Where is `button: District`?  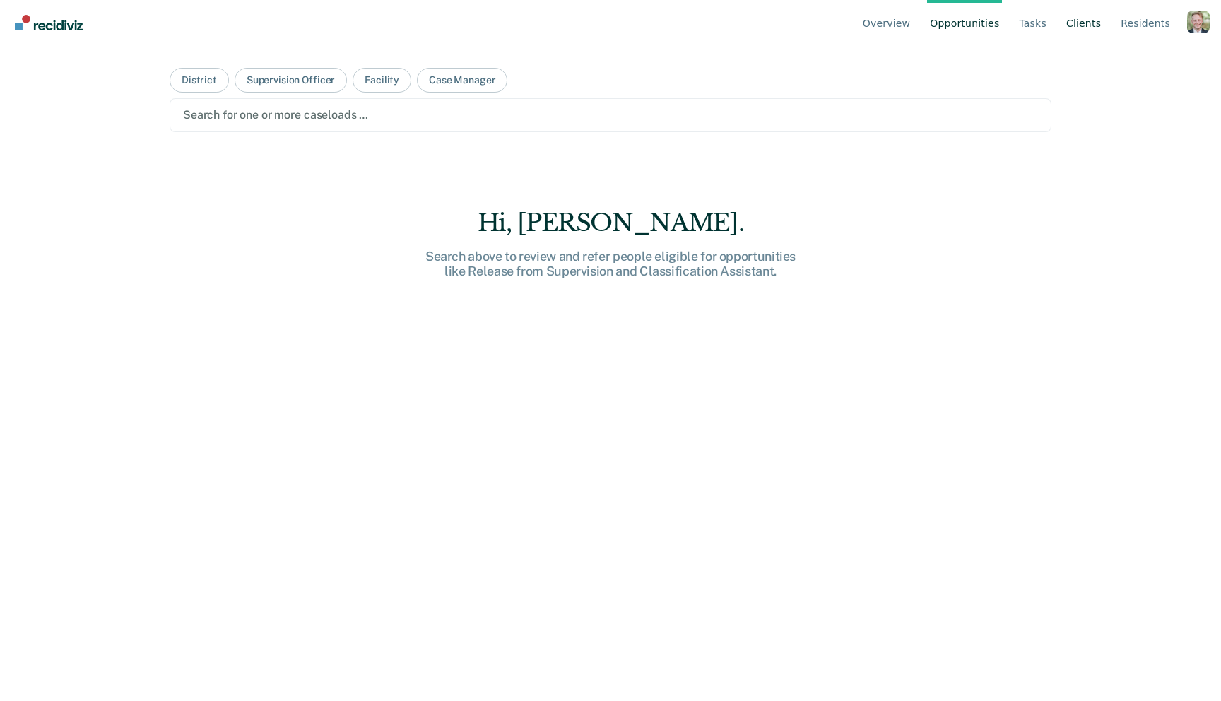 button: District is located at coordinates (199, 80).